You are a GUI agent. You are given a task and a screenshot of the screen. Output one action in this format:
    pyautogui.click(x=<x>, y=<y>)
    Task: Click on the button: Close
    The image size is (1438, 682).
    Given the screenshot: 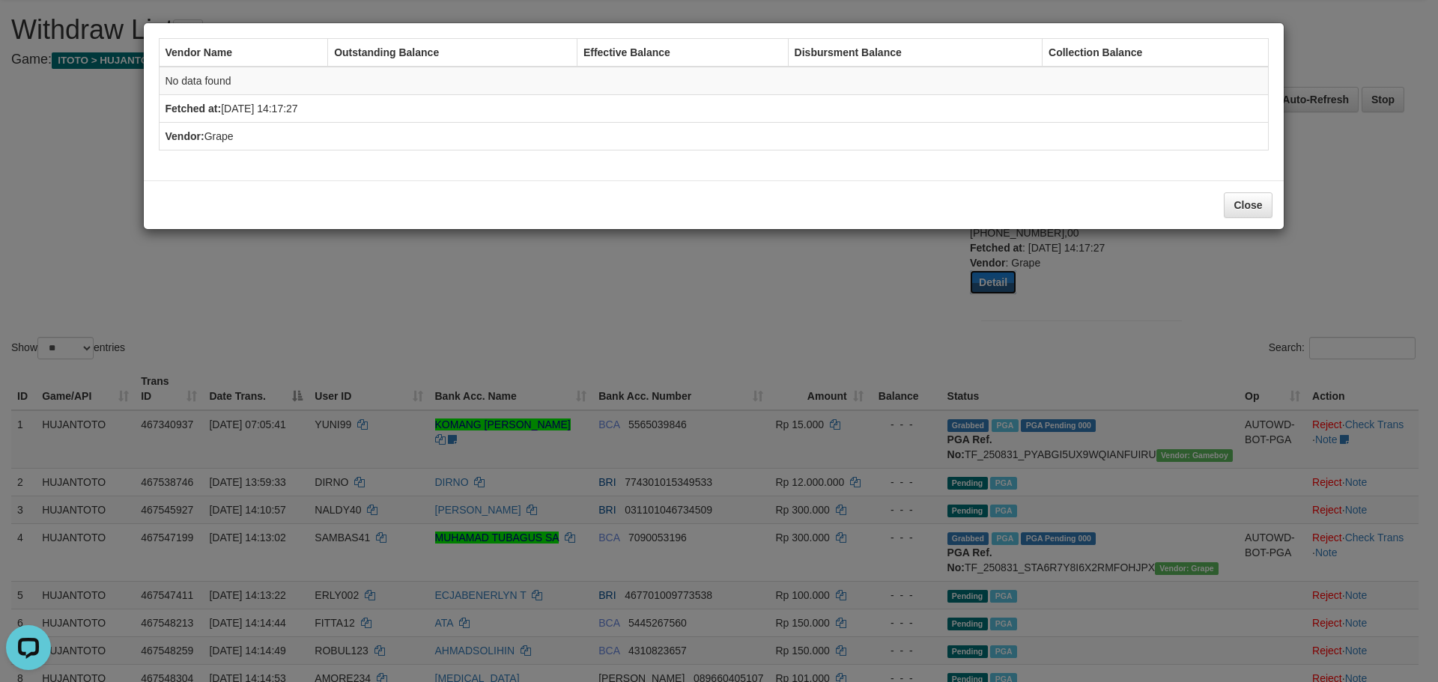 What is the action you would take?
    pyautogui.click(x=1247, y=205)
    